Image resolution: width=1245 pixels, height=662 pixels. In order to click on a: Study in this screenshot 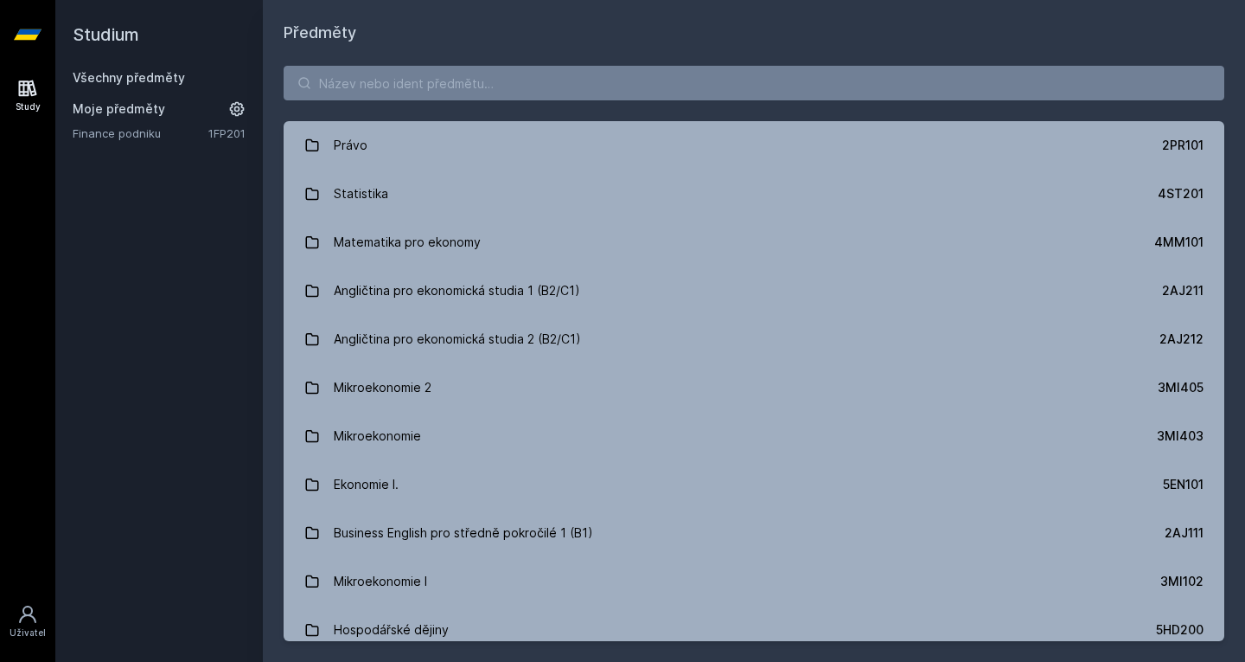, I will do `click(28, 95)`.